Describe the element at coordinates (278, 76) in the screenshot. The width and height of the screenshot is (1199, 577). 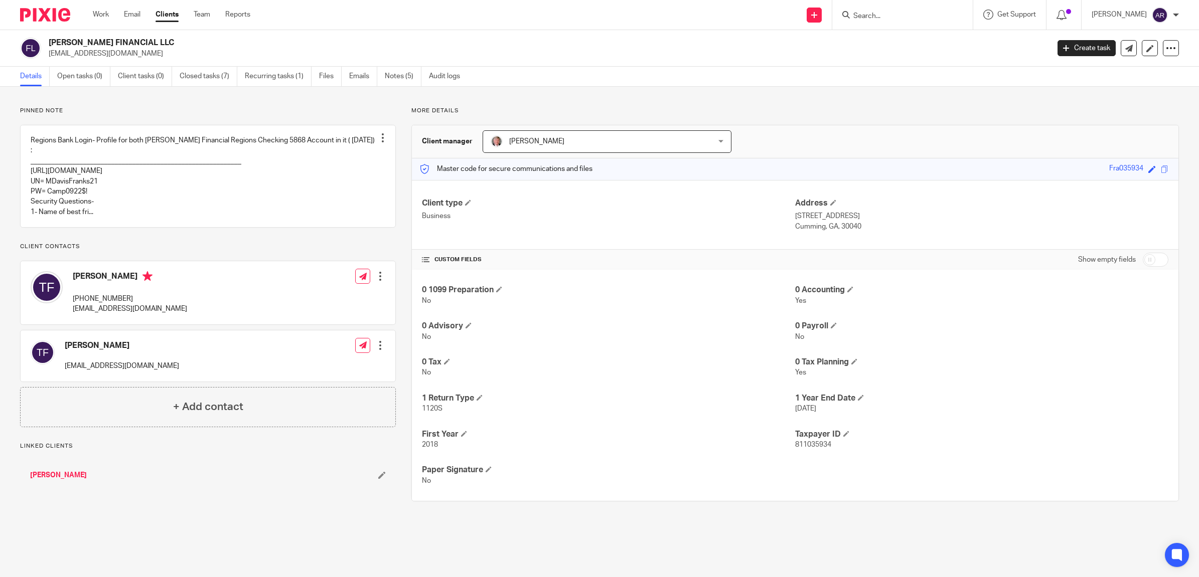
I see `a: Recurring tasks (1)` at that location.